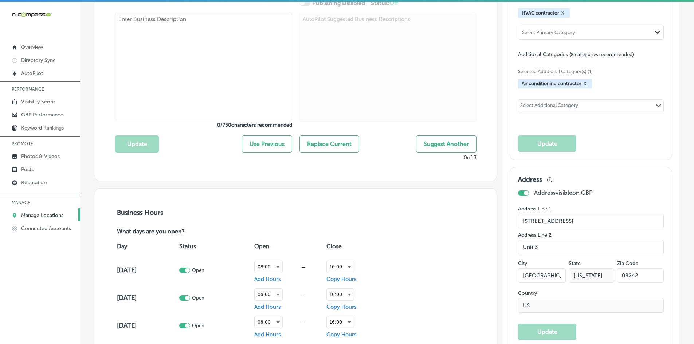 This screenshot has height=344, width=694. I want to click on input: NY, so click(591, 276).